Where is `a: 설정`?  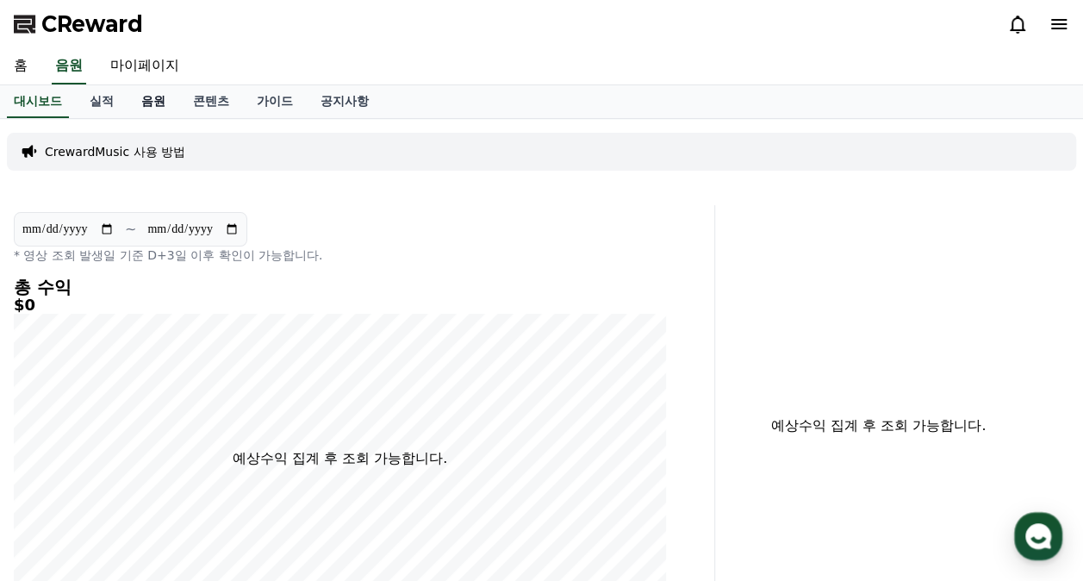 a: 설정 is located at coordinates (277, 459).